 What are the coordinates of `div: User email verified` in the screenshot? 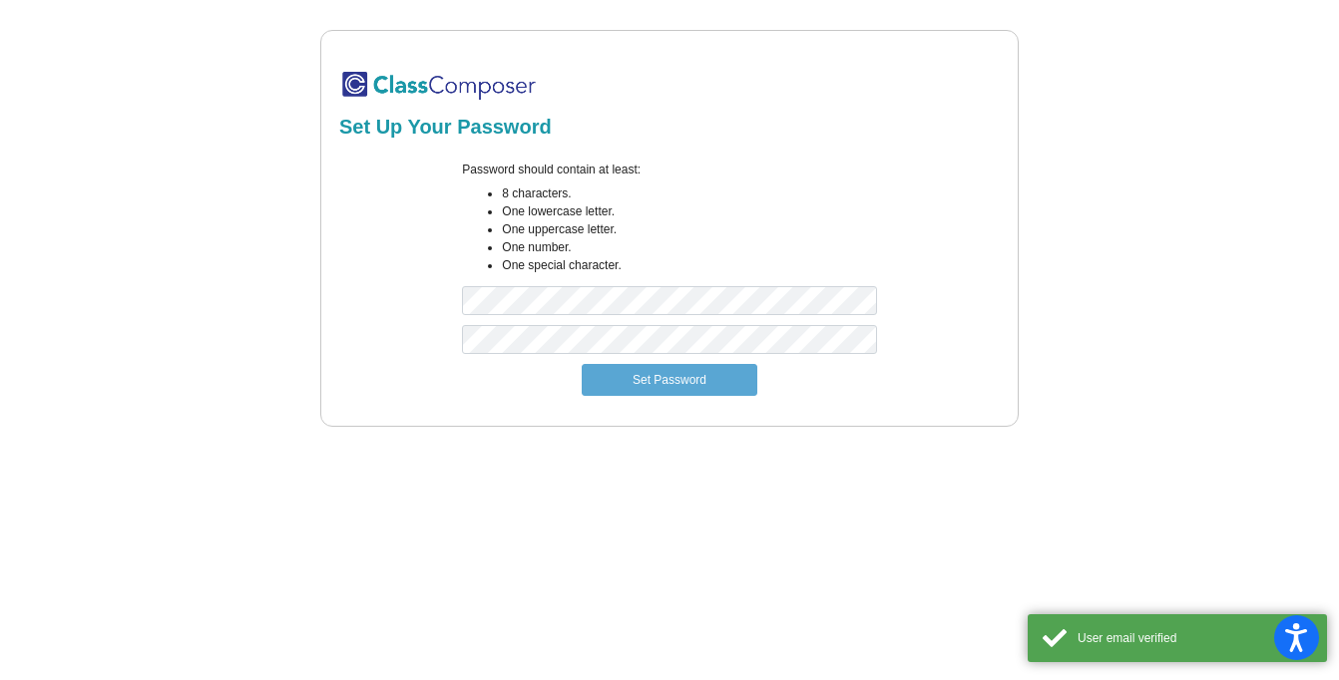 It's located at (1194, 638).